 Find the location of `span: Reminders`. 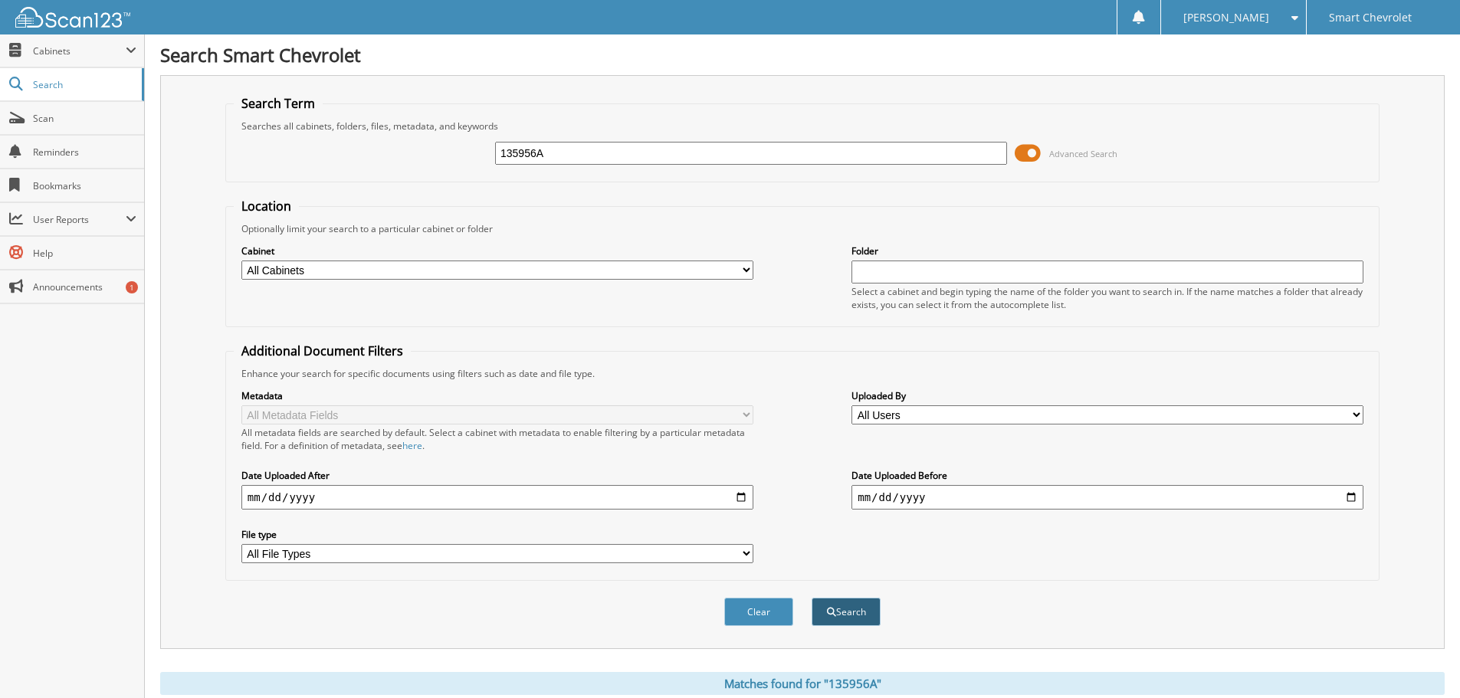

span: Reminders is located at coordinates (84, 152).